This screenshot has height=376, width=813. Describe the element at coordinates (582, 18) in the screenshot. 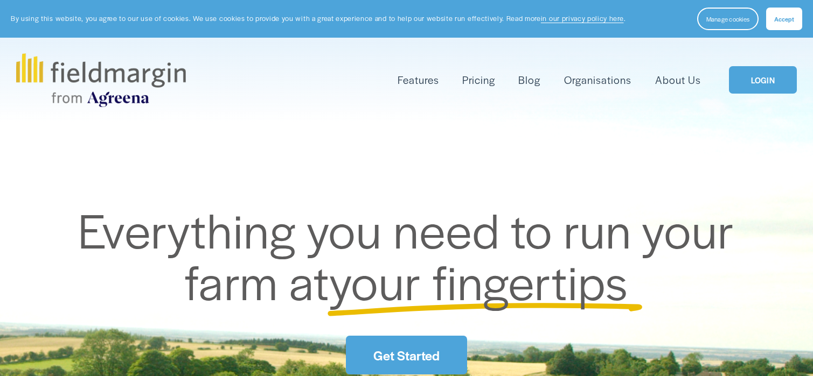

I see `a: in our privacy policy here` at that location.